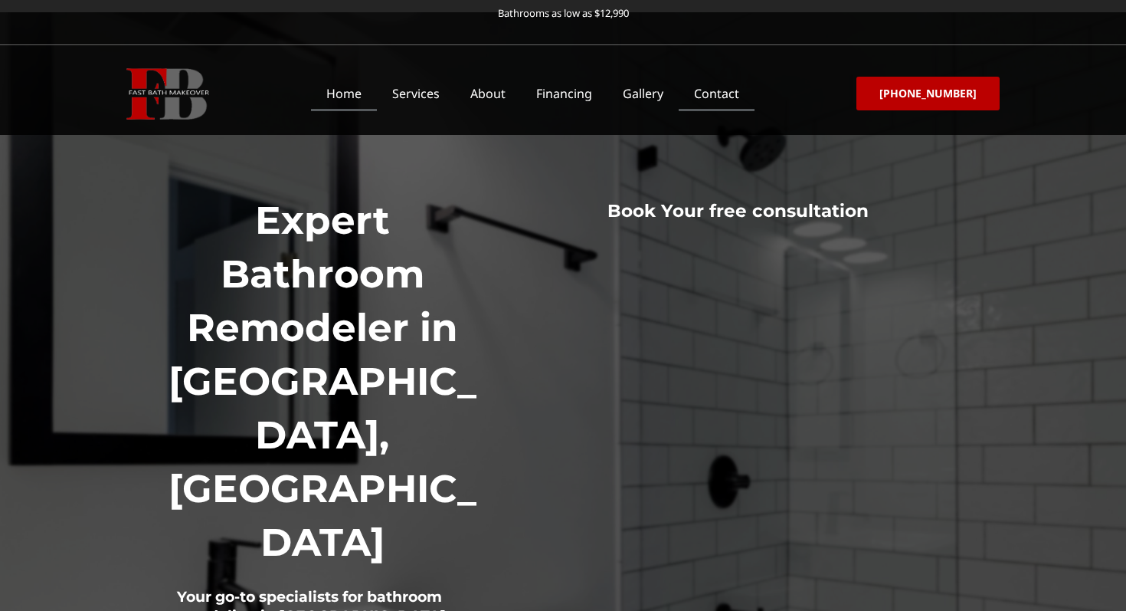  What do you see at coordinates (739, 211) in the screenshot?
I see `h3: Book Your free consultation` at bounding box center [739, 211].